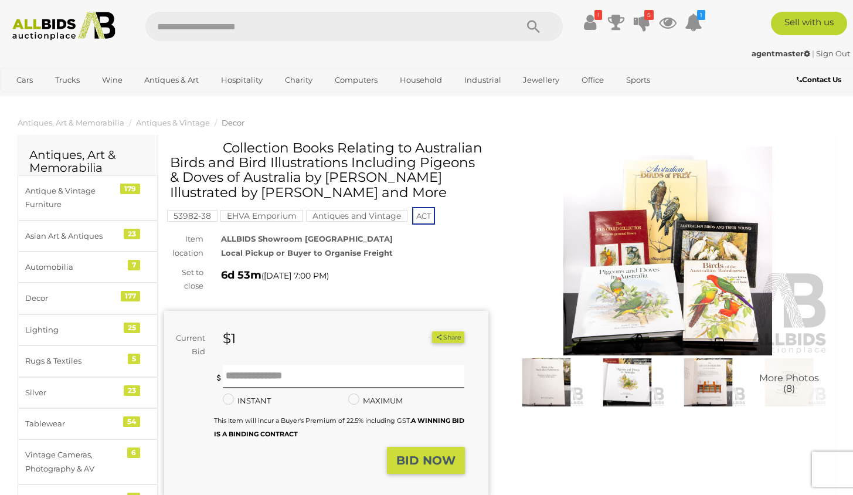 The height and width of the screenshot is (495, 853). What do you see at coordinates (112, 80) in the screenshot?
I see `a: Wine` at bounding box center [112, 80].